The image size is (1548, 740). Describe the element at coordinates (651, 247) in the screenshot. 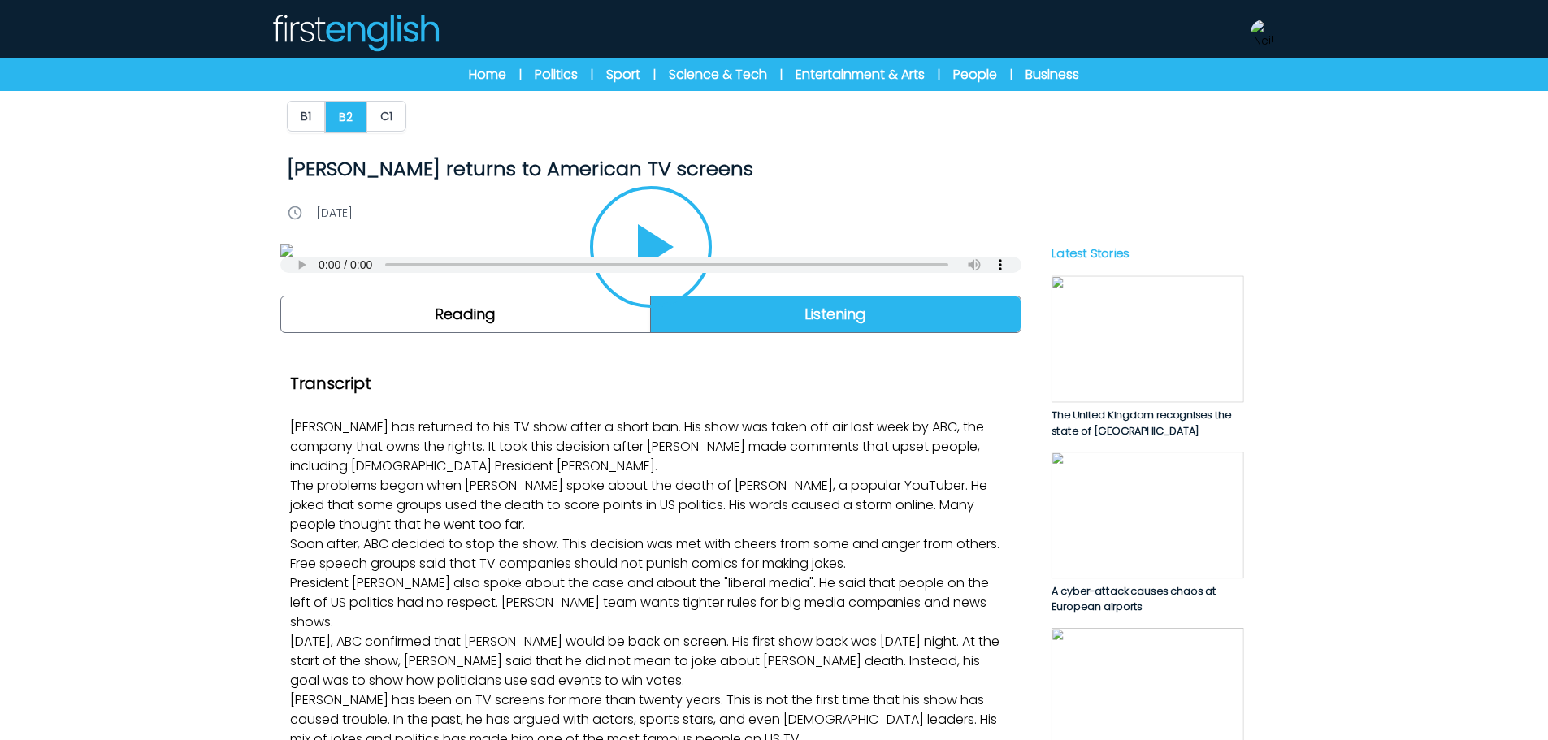

I see `button: Play/Pause` at that location.